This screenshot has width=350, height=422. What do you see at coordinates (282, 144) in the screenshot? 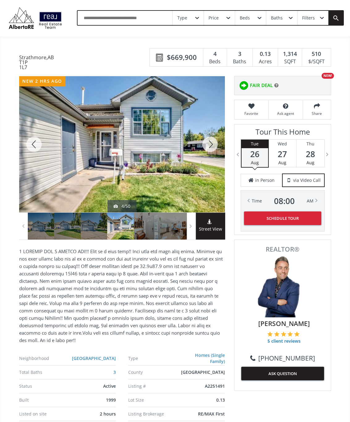
I see `div: Wed` at bounding box center [282, 144].